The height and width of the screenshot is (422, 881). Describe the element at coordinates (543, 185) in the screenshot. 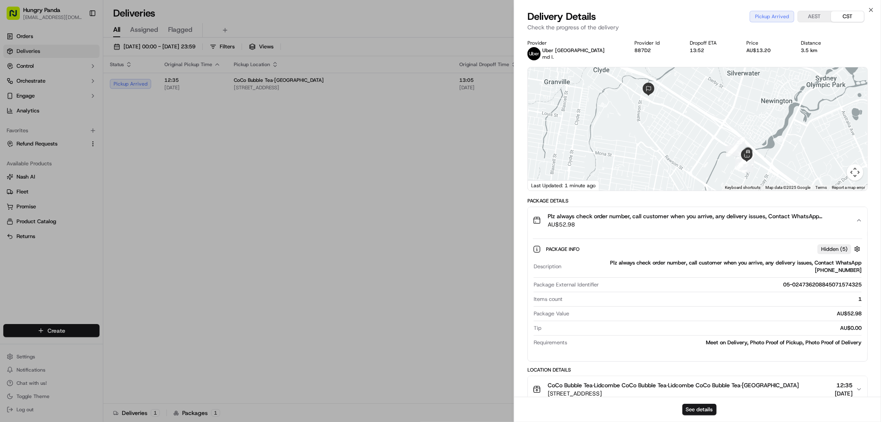

I see `img: Google` at that location.